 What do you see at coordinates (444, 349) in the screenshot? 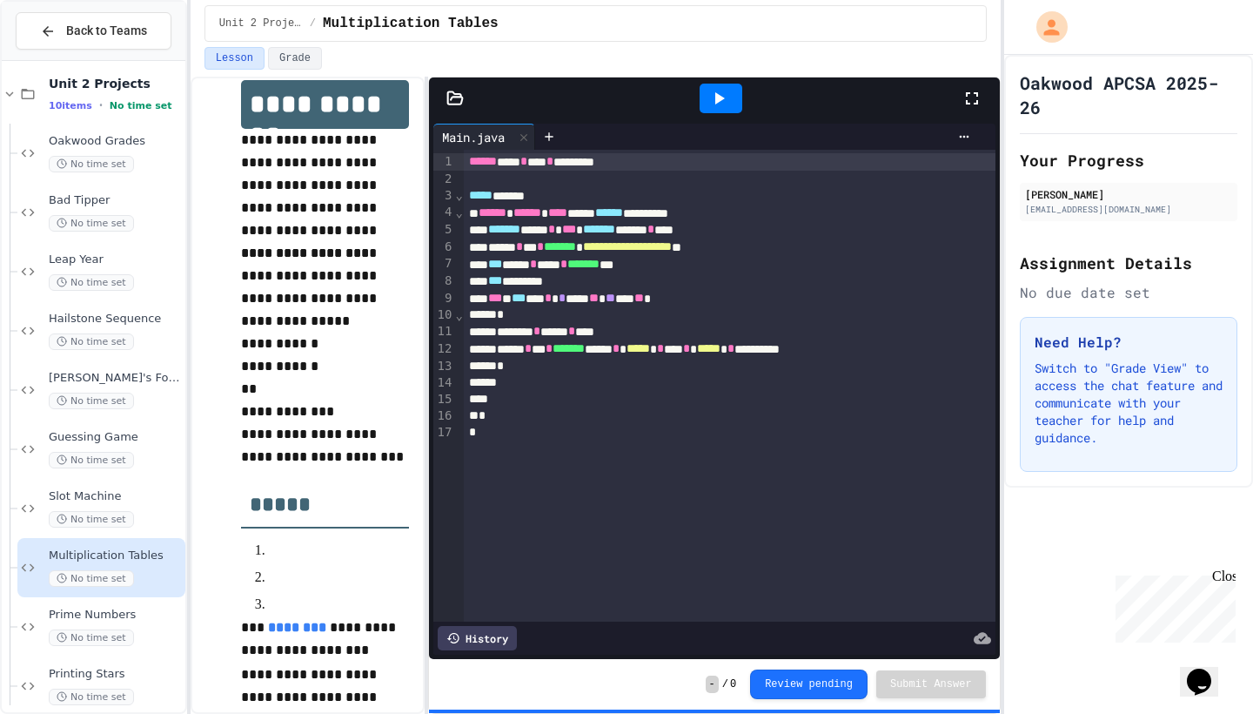
I see `div: 12` at bounding box center [444, 349].